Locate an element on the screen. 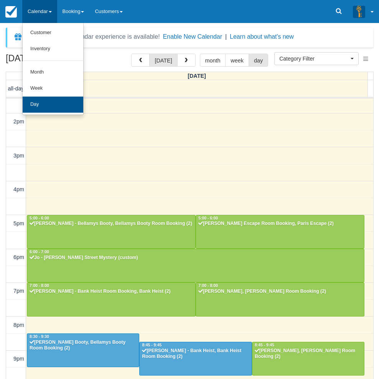 This screenshot has height=379, width=379. span: 4pm is located at coordinates (19, 189).